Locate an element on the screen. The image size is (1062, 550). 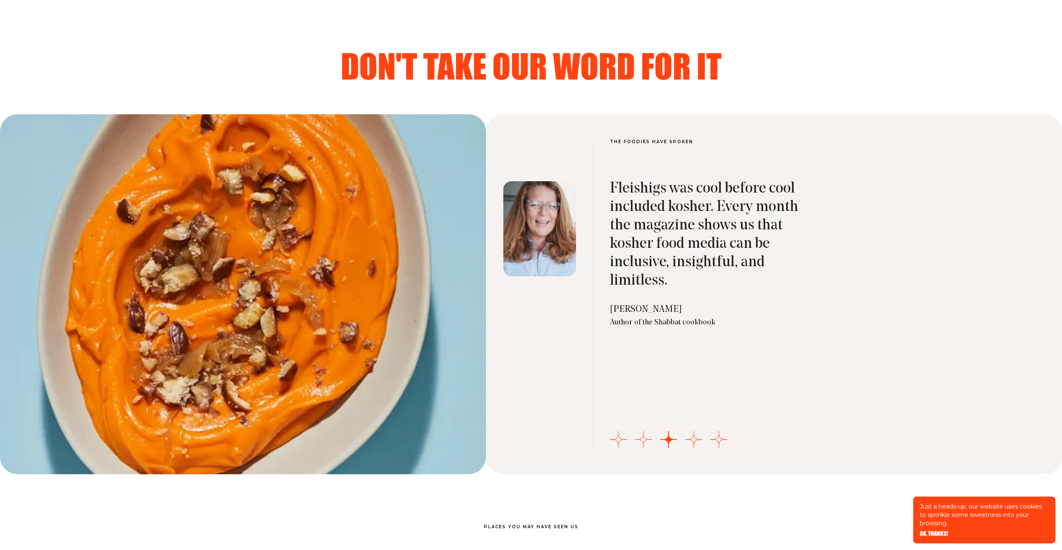
blockquote: Fleishigs was cool before cool included kosher. Every month the magazine shows us that kosher foo... is located at coordinates (706, 235).